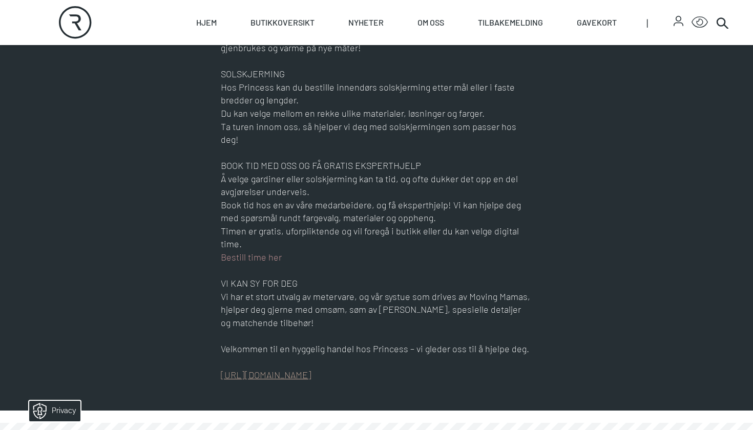 Image resolution: width=753 pixels, height=430 pixels. I want to click on p: Du kan velge mellom en rekke ulike materialer, løsninger og farger., so click(377, 114).